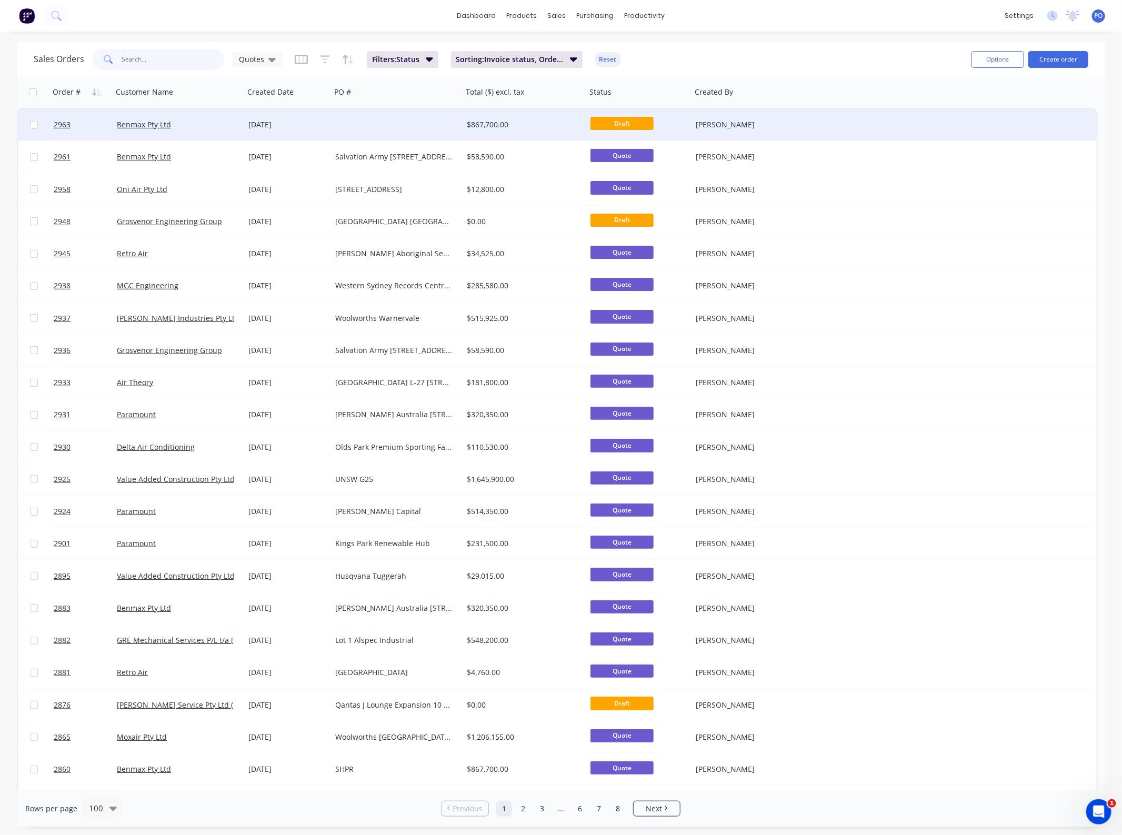  I want to click on div: $34,525.00, so click(521, 254).